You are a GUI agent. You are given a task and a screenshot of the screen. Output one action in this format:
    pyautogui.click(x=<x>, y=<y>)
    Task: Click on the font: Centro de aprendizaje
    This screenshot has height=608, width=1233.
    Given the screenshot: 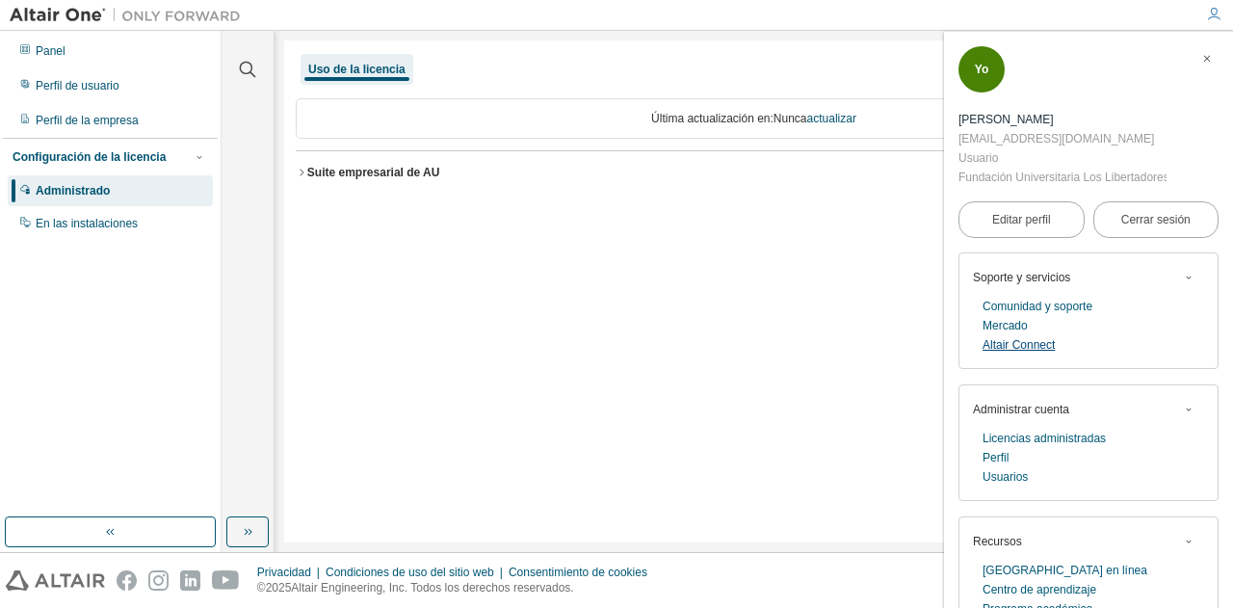 What is the action you would take?
    pyautogui.click(x=1039, y=589)
    